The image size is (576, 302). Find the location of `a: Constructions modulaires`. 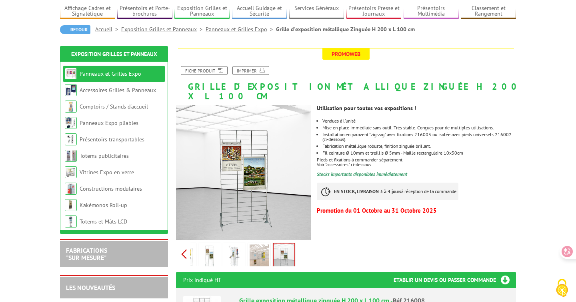

a: Constructions modulaires is located at coordinates (111, 188).